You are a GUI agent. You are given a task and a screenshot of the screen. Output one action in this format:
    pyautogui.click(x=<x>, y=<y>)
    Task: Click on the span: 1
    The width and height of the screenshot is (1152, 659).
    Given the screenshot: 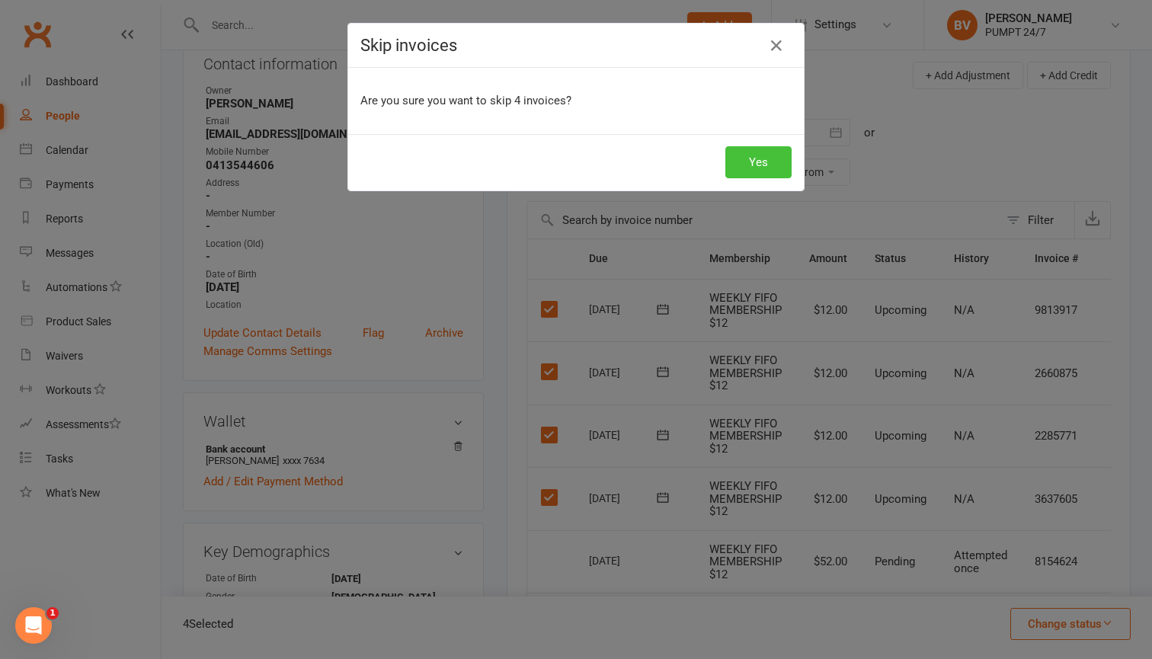 What is the action you would take?
    pyautogui.click(x=53, y=614)
    